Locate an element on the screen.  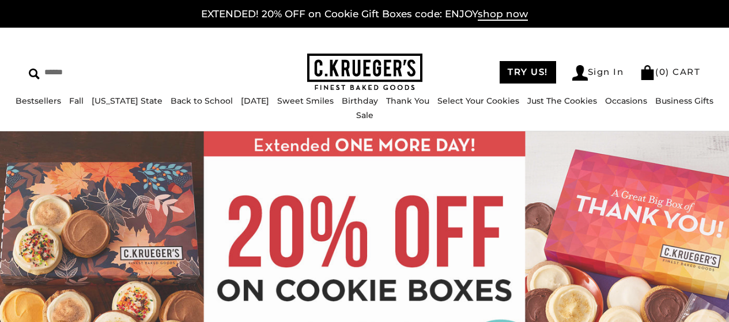
span: 0 is located at coordinates (662, 71).